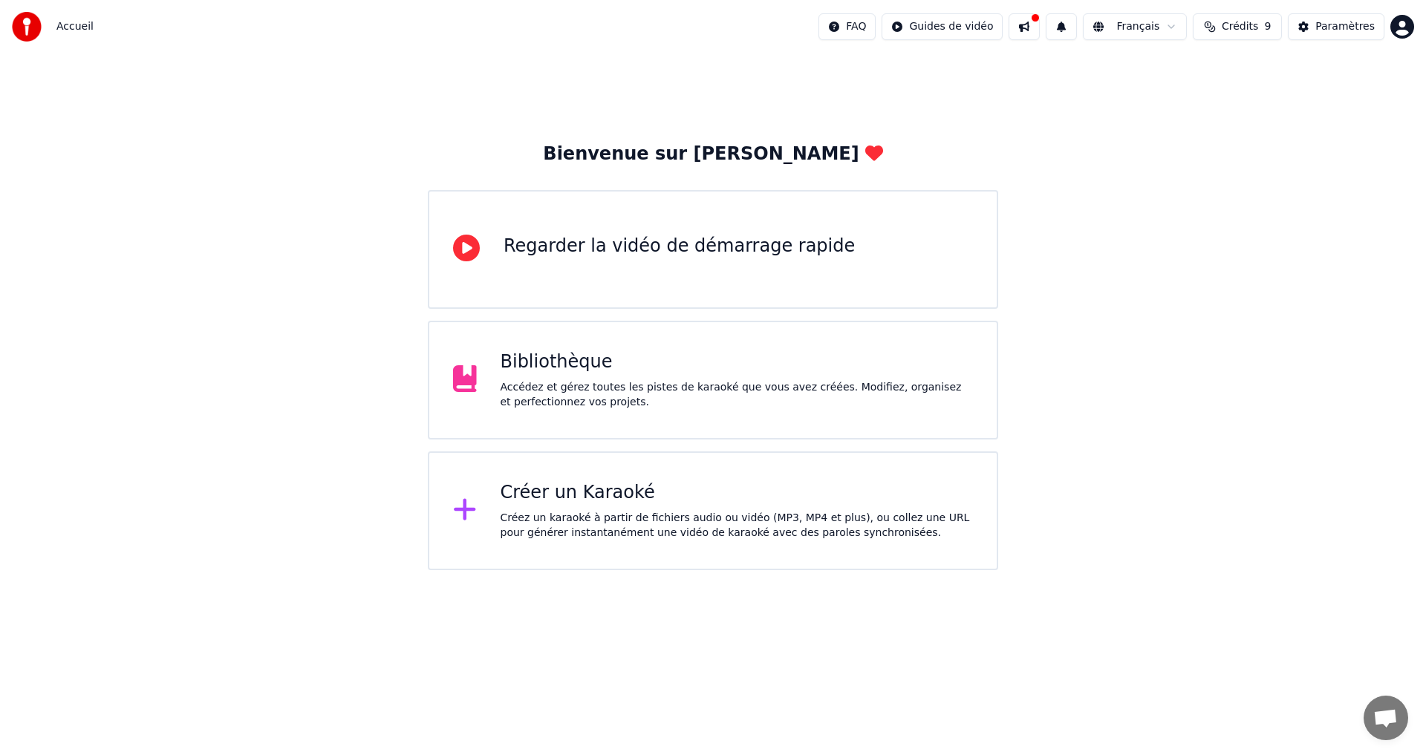 Image resolution: width=1426 pixels, height=755 pixels. Describe the element at coordinates (1386, 718) in the screenshot. I see `a: Ouvrir le chat` at that location.